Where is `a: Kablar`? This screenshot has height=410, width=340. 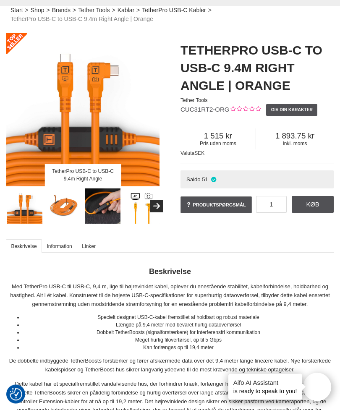
a: Kablar is located at coordinates (126, 11).